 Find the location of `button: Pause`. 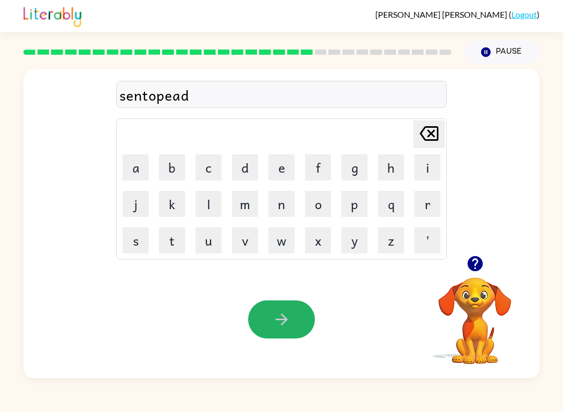

button: Pause is located at coordinates (501, 52).